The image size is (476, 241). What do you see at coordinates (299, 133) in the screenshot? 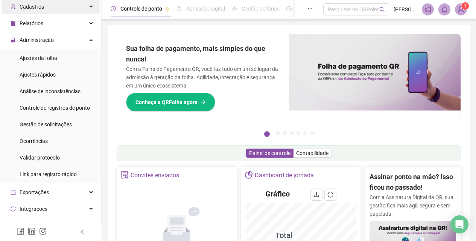
I see `button: 5` at bounding box center [299, 133].